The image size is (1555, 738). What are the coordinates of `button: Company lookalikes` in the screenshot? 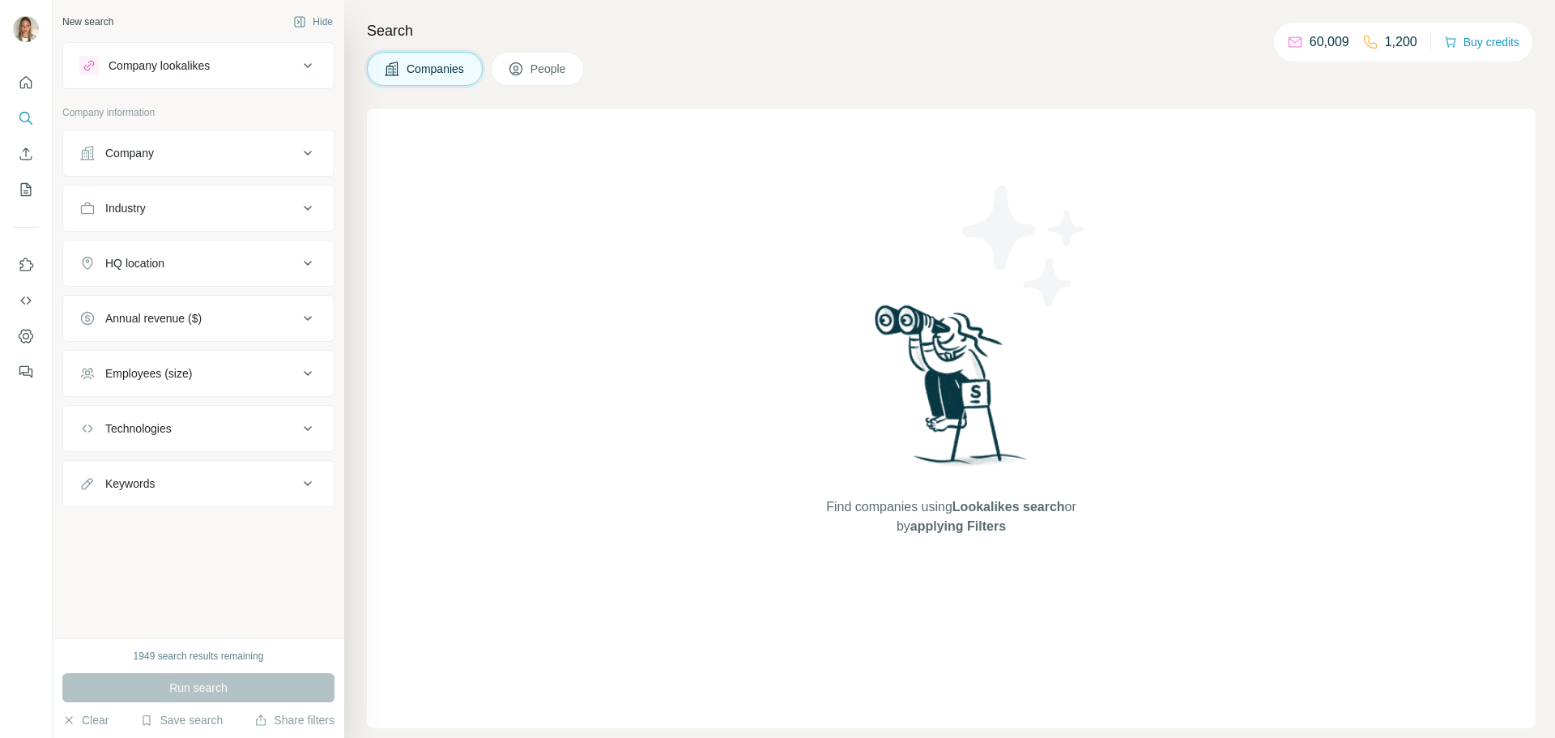 It's located at (198, 66).